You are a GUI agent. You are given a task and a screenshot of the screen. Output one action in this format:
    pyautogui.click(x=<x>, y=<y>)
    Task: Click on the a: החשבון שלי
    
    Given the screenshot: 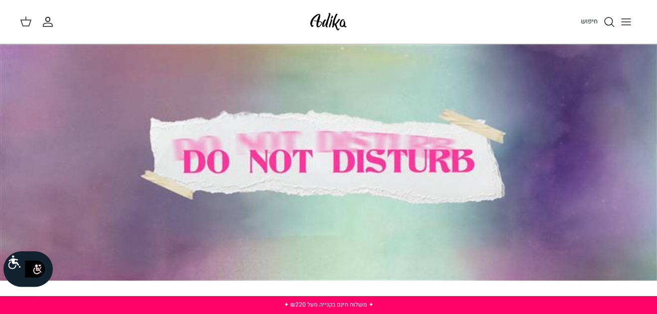 What is the action you would take?
    pyautogui.click(x=50, y=22)
    